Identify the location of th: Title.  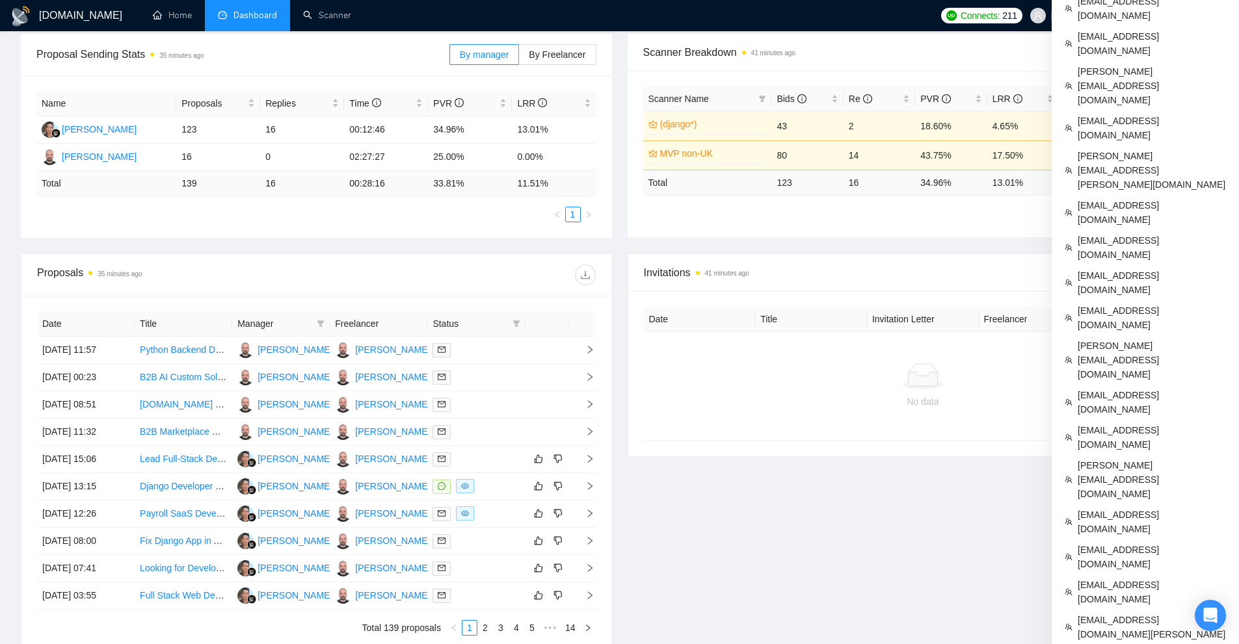
(811, 319).